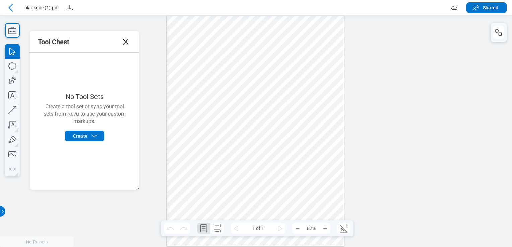  I want to click on button: Download, so click(70, 8).